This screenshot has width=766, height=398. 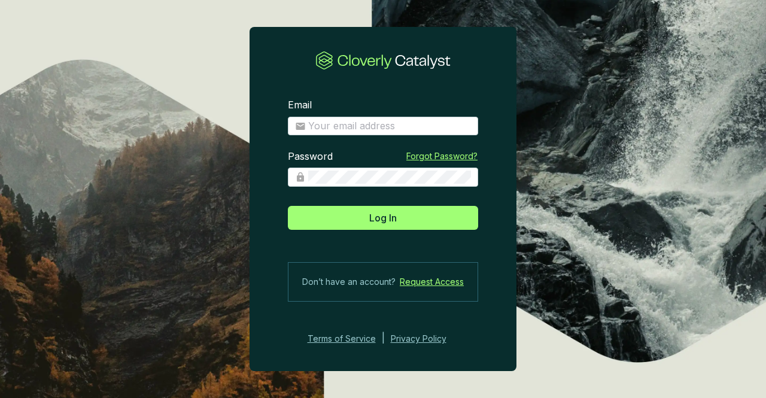 What do you see at coordinates (431, 282) in the screenshot?
I see `a: Request Access` at bounding box center [431, 282].